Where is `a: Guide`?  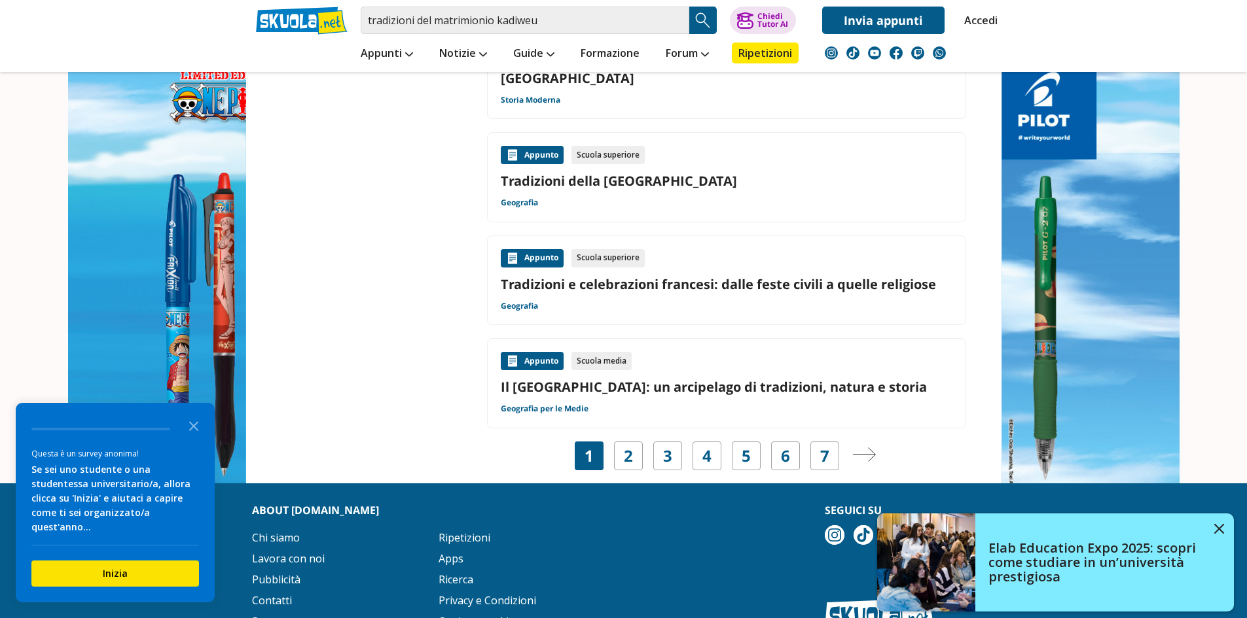
a: Guide is located at coordinates (533, 54).